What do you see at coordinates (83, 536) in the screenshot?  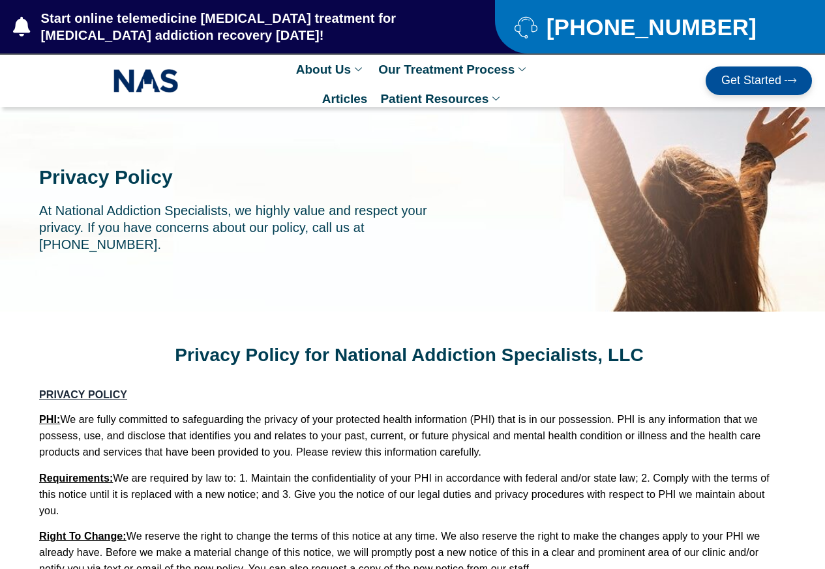 I see `u: Right To Change:` at bounding box center [83, 536].